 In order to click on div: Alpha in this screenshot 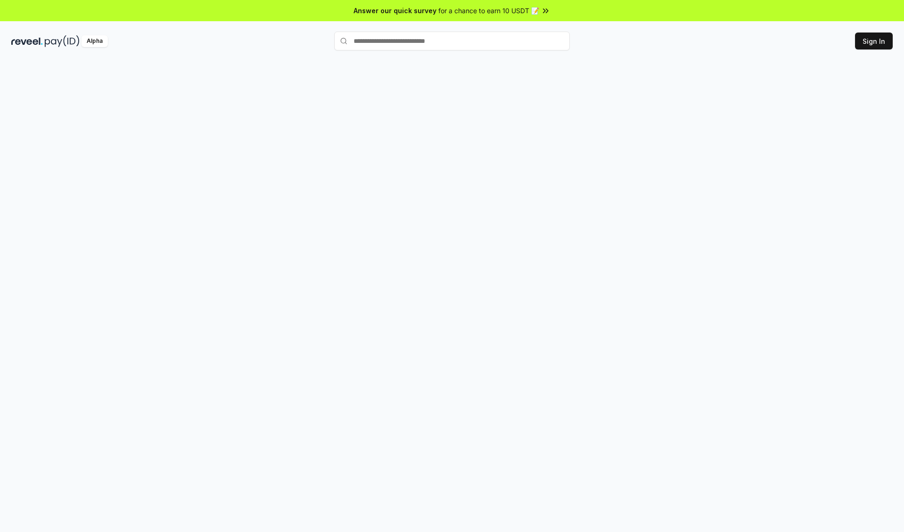, I will do `click(95, 41)`.